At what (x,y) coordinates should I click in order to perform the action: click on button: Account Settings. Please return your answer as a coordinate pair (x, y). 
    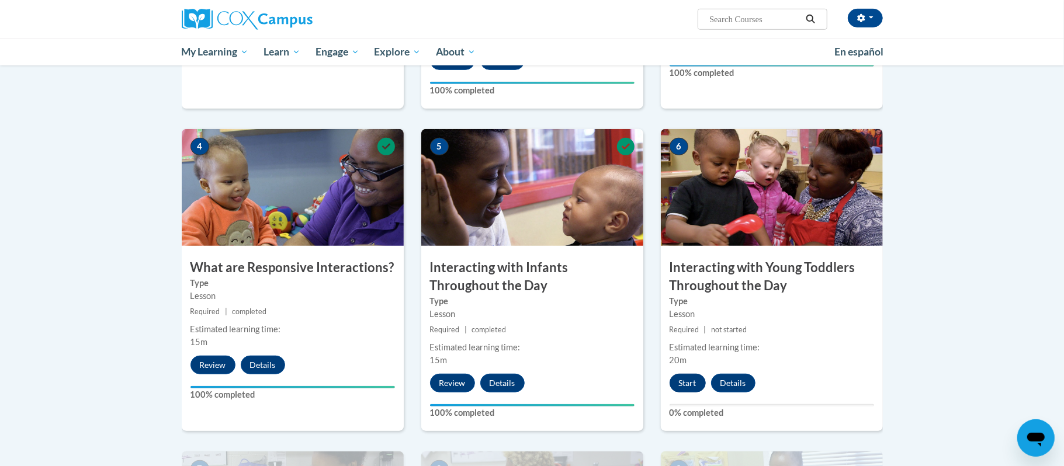
    Looking at the image, I should click on (865, 18).